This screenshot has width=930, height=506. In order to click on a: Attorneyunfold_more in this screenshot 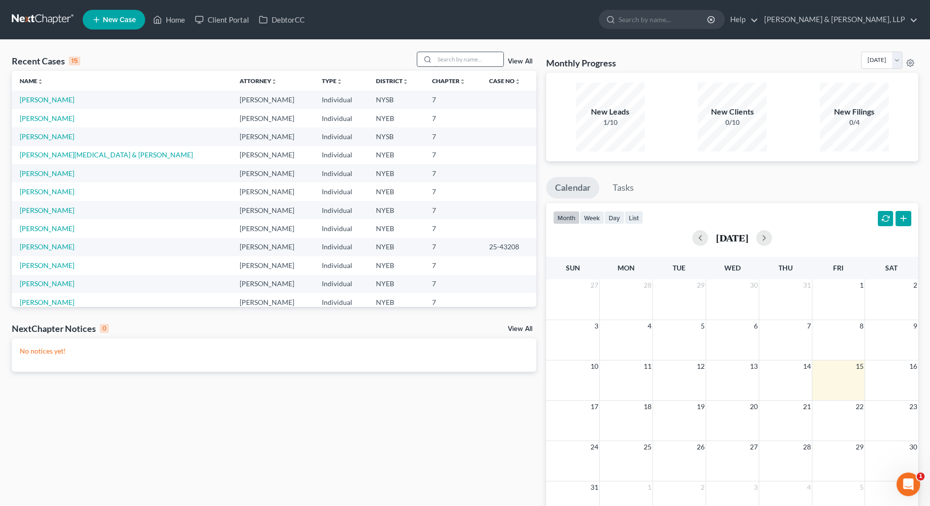, I will do `click(258, 81)`.